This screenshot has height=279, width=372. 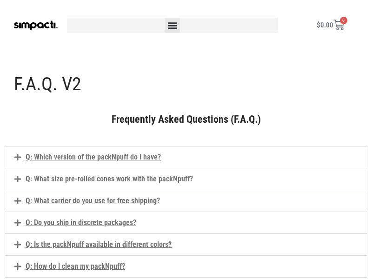 What do you see at coordinates (109, 178) in the screenshot?
I see `a: Q: What size pre-rolled cones work with the packNpuff?` at bounding box center [109, 178].